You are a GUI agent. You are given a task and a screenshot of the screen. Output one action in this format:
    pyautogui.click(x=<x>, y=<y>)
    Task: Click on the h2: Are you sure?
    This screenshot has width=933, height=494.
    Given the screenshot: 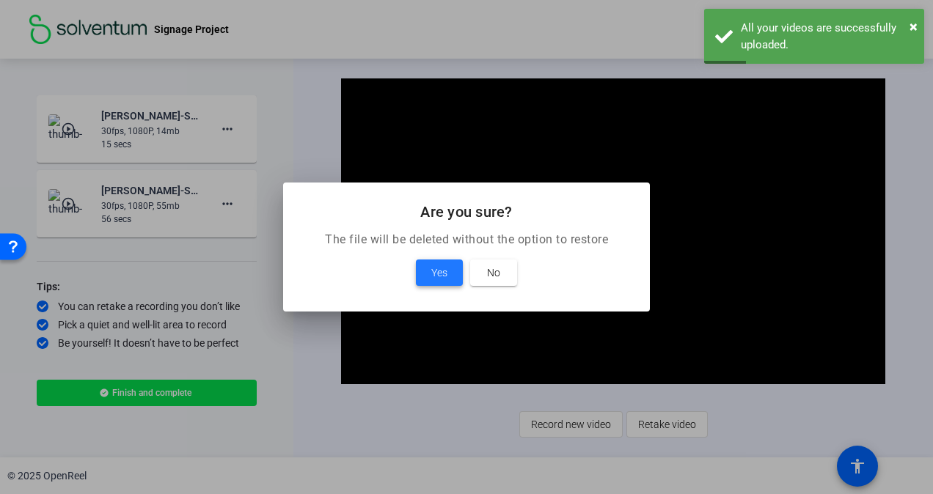 What is the action you would take?
    pyautogui.click(x=466, y=212)
    